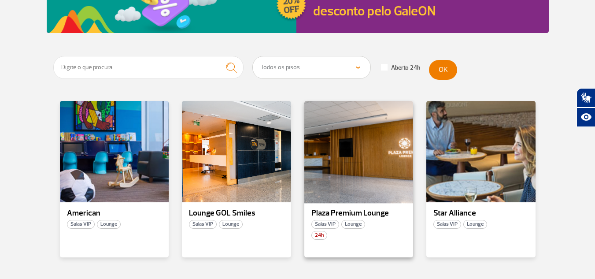 The width and height of the screenshot is (595, 279). Describe the element at coordinates (586, 117) in the screenshot. I see `button: Abrir recursos assistivos.` at that location.